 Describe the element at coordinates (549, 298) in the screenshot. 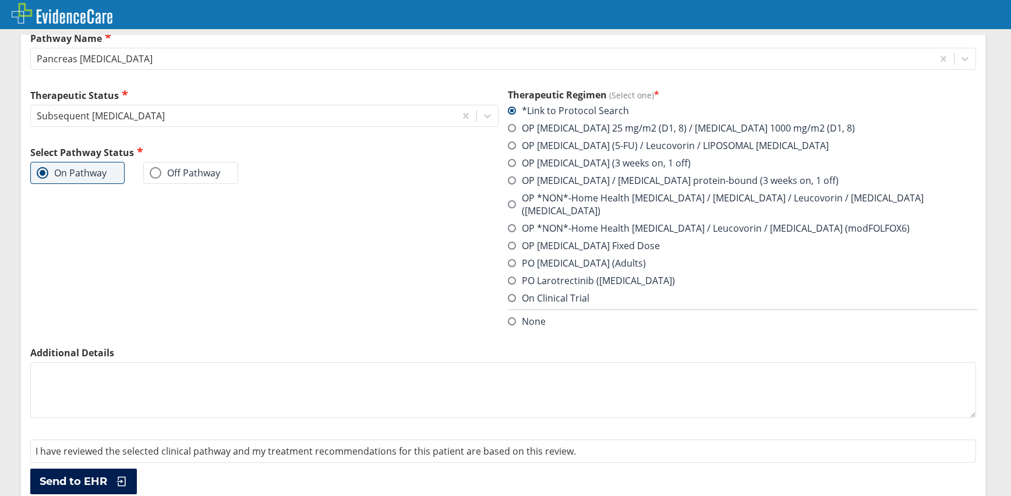

I see `label: On Clinical Trial` at that location.